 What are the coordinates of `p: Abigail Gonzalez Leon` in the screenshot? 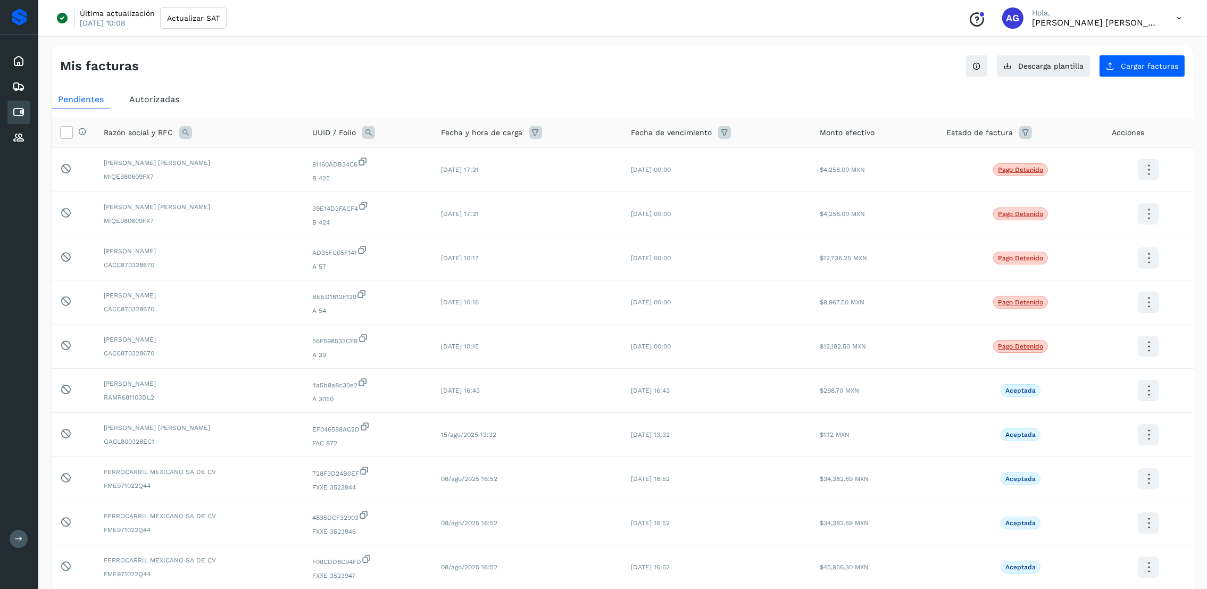 It's located at (1096, 22).